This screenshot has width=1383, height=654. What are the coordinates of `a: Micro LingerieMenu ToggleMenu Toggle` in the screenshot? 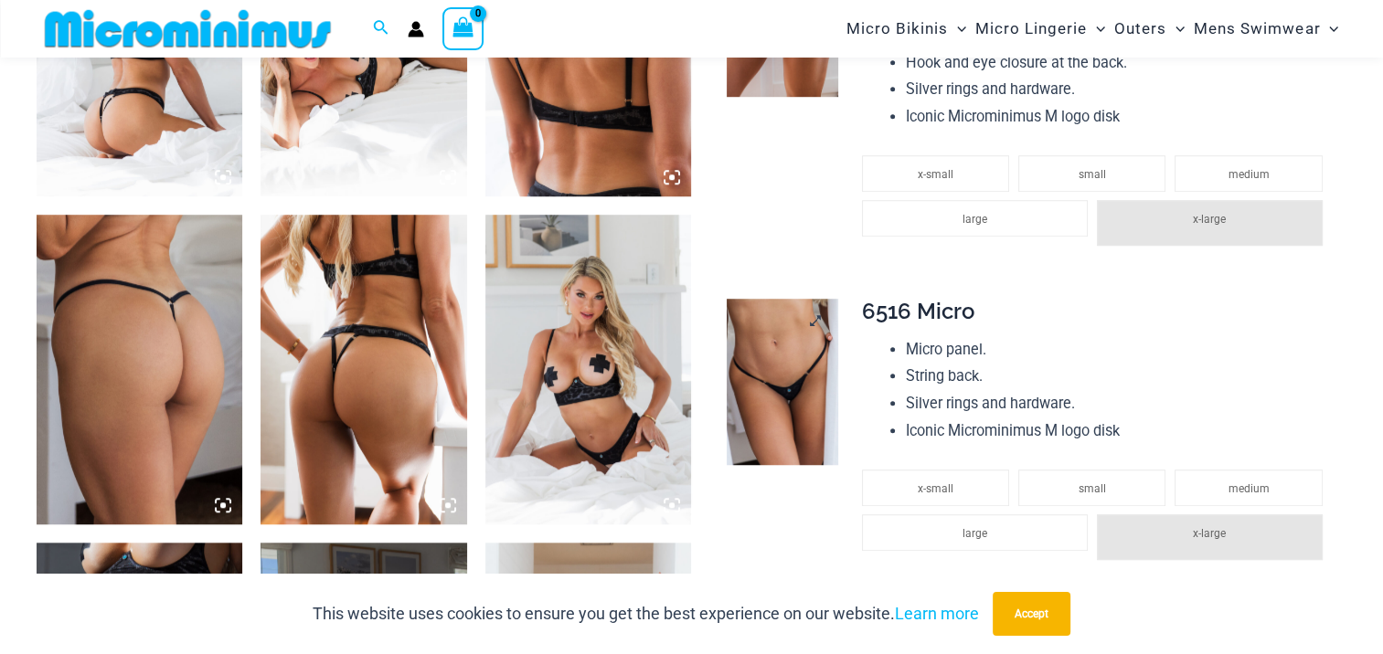 It's located at (1040, 28).